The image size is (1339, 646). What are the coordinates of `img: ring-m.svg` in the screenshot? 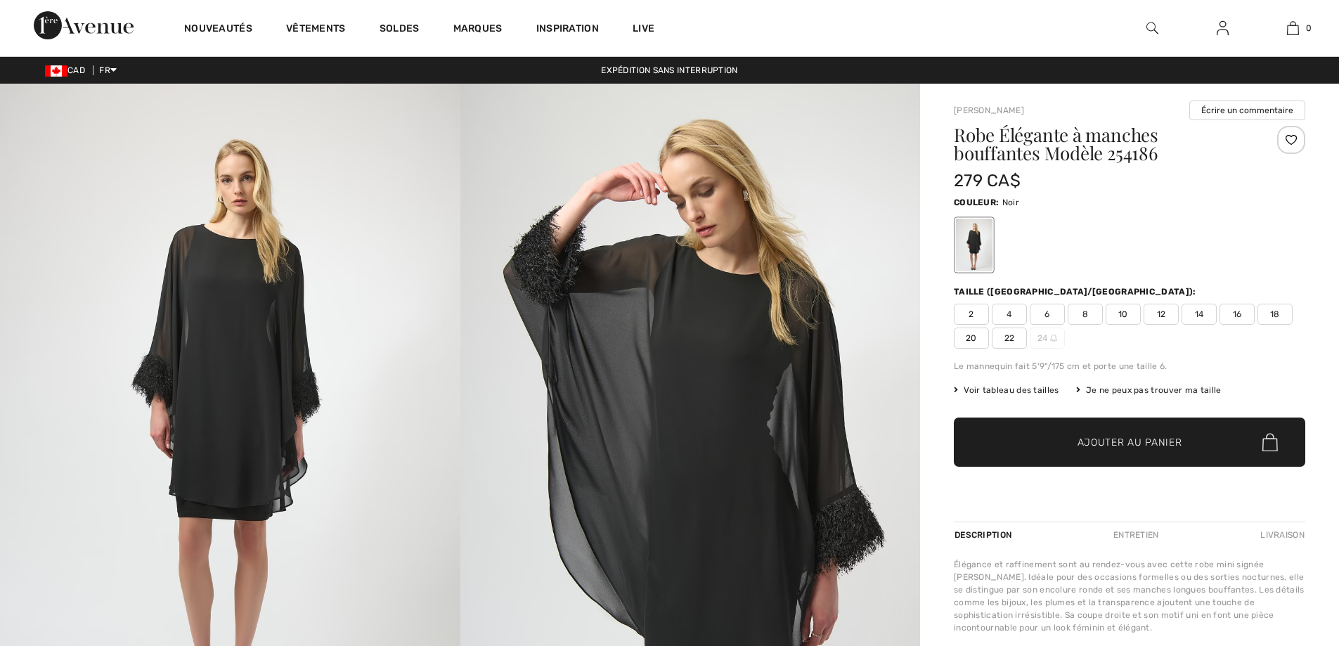 It's located at (1054, 338).